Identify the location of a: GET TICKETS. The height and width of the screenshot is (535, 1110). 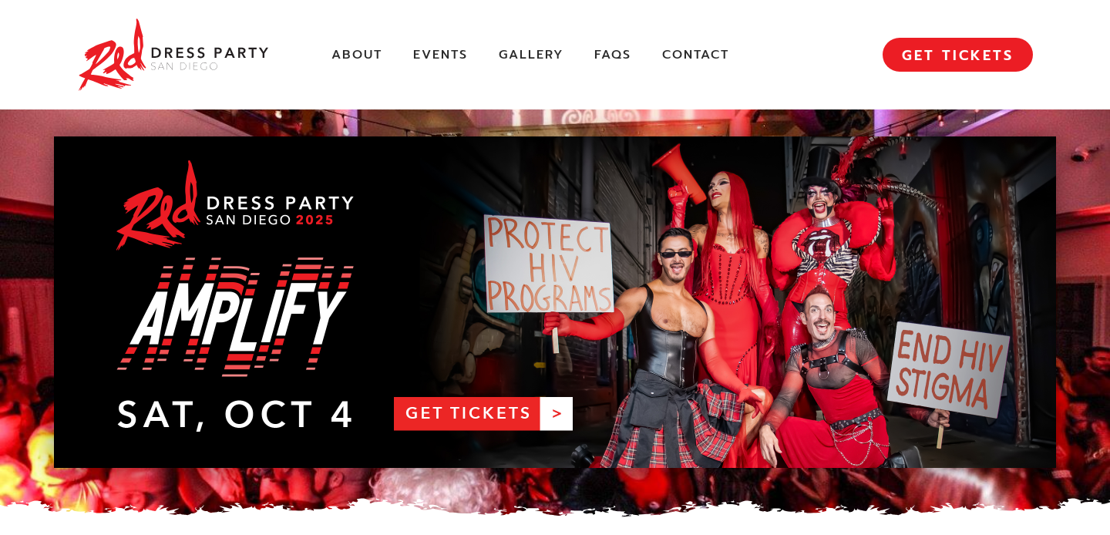
(957, 55).